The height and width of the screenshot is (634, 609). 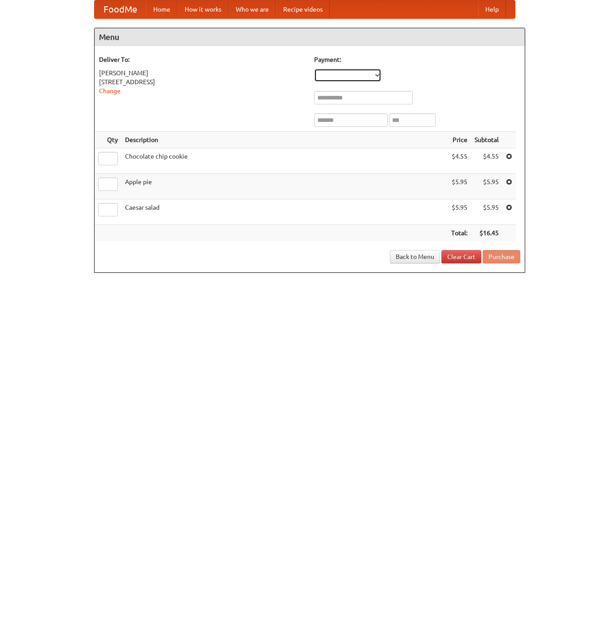 What do you see at coordinates (162, 9) in the screenshot?
I see `a: Home` at bounding box center [162, 9].